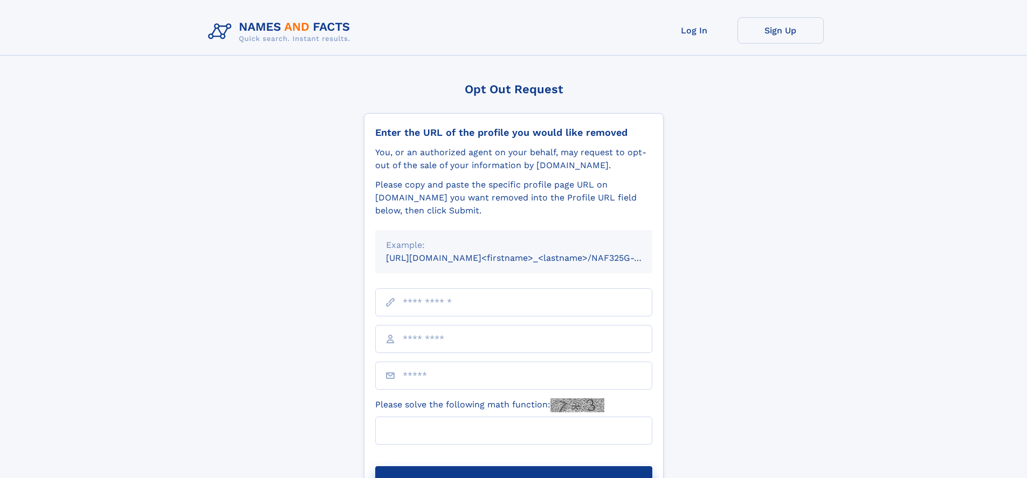 The width and height of the screenshot is (1027, 478). I want to click on label: Please solve the following math function:, so click(490, 405).